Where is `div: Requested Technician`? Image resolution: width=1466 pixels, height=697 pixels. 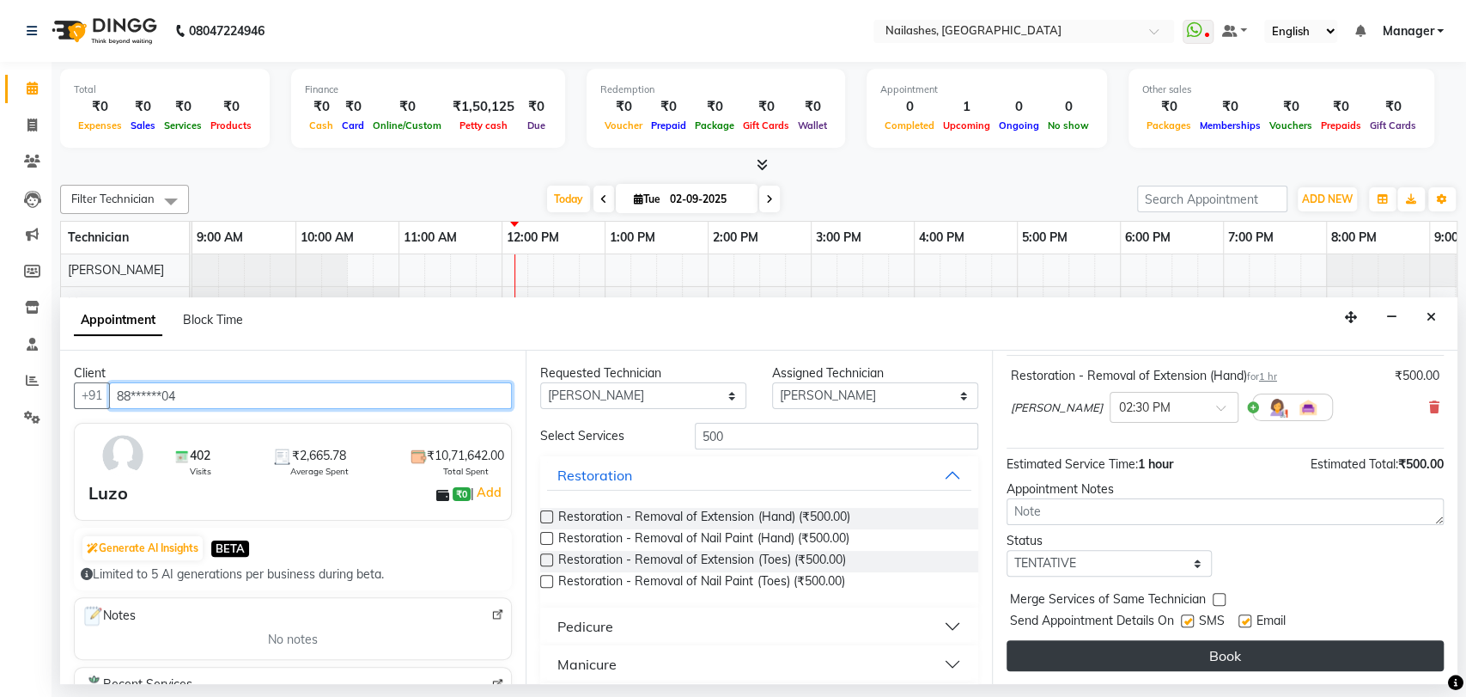 div: Requested Technician is located at coordinates (643, 373).